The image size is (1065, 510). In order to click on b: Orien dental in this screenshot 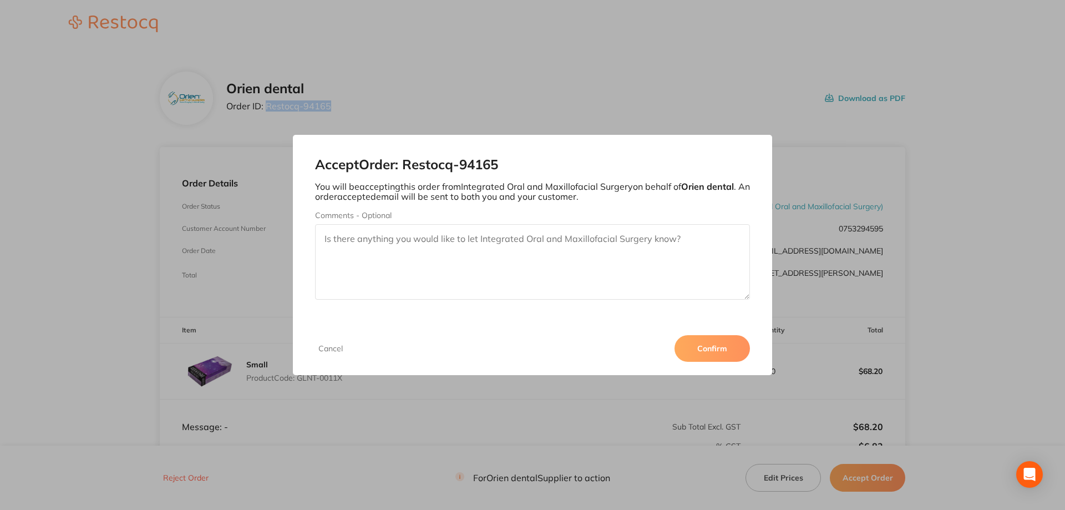, I will do `click(707, 186)`.